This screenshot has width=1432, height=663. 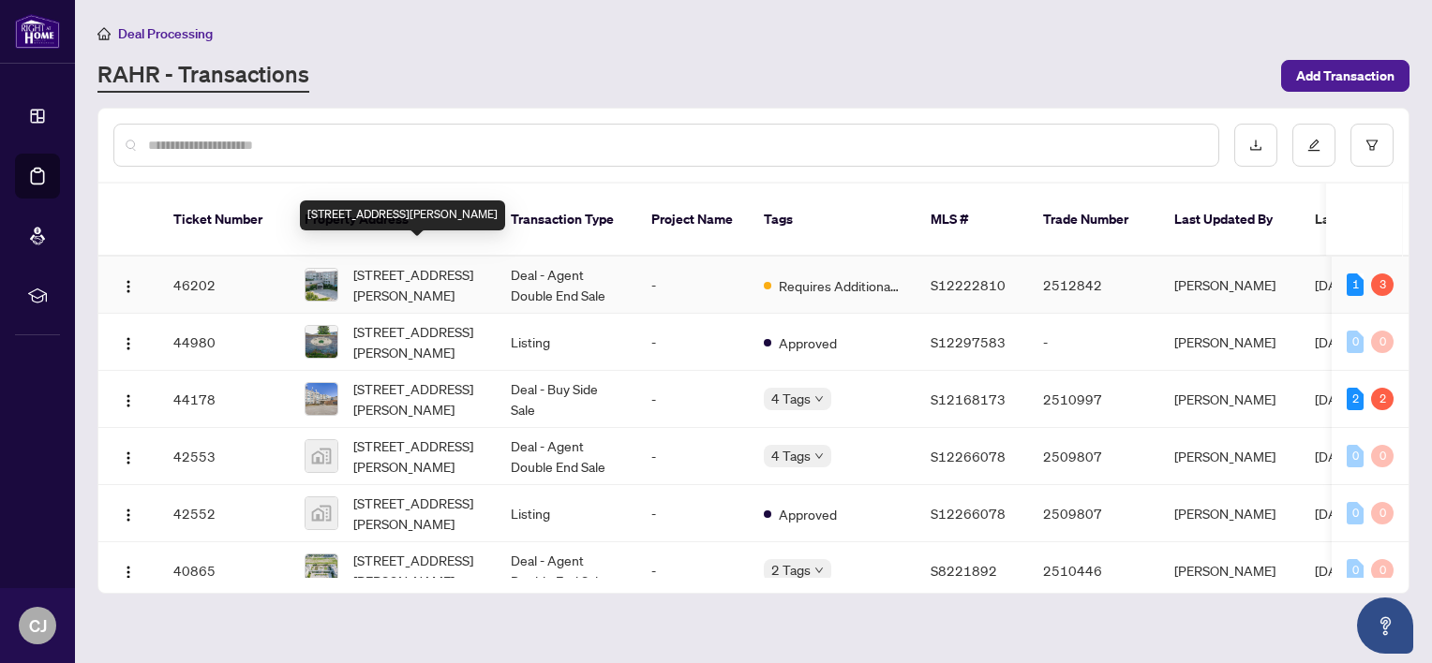 I want to click on span: 2 Tags, so click(x=791, y=570).